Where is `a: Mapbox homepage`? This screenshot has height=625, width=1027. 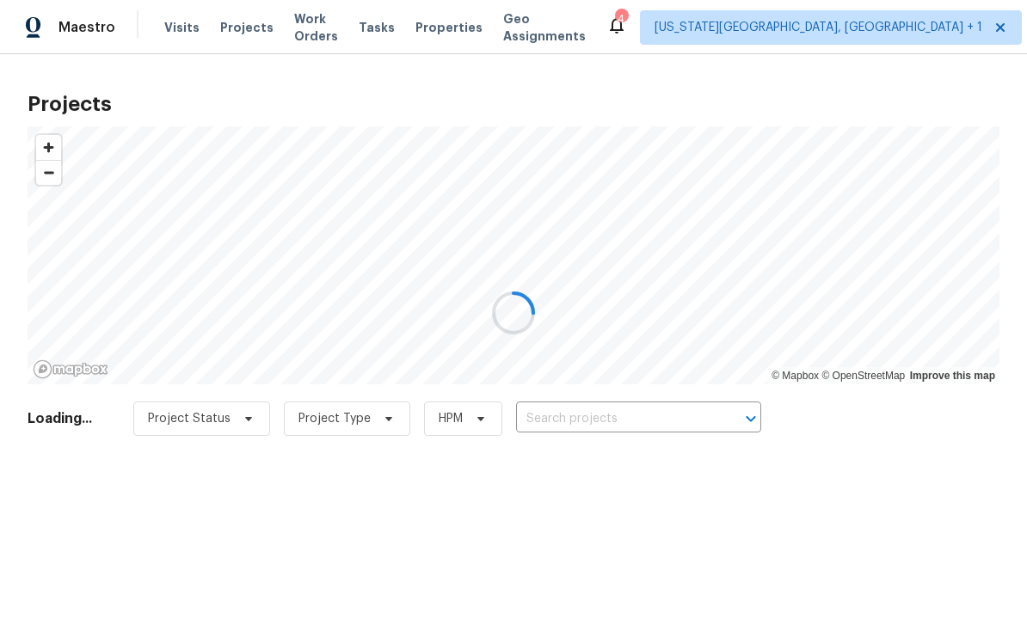
a: Mapbox homepage is located at coordinates (71, 369).